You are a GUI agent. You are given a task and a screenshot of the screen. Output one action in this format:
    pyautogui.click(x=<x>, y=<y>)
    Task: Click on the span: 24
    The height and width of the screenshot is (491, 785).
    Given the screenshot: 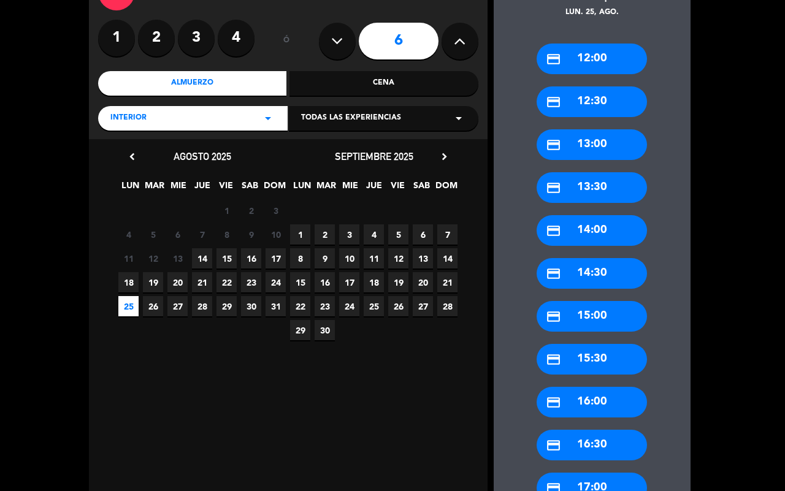 What is the action you would take?
    pyautogui.click(x=275, y=282)
    